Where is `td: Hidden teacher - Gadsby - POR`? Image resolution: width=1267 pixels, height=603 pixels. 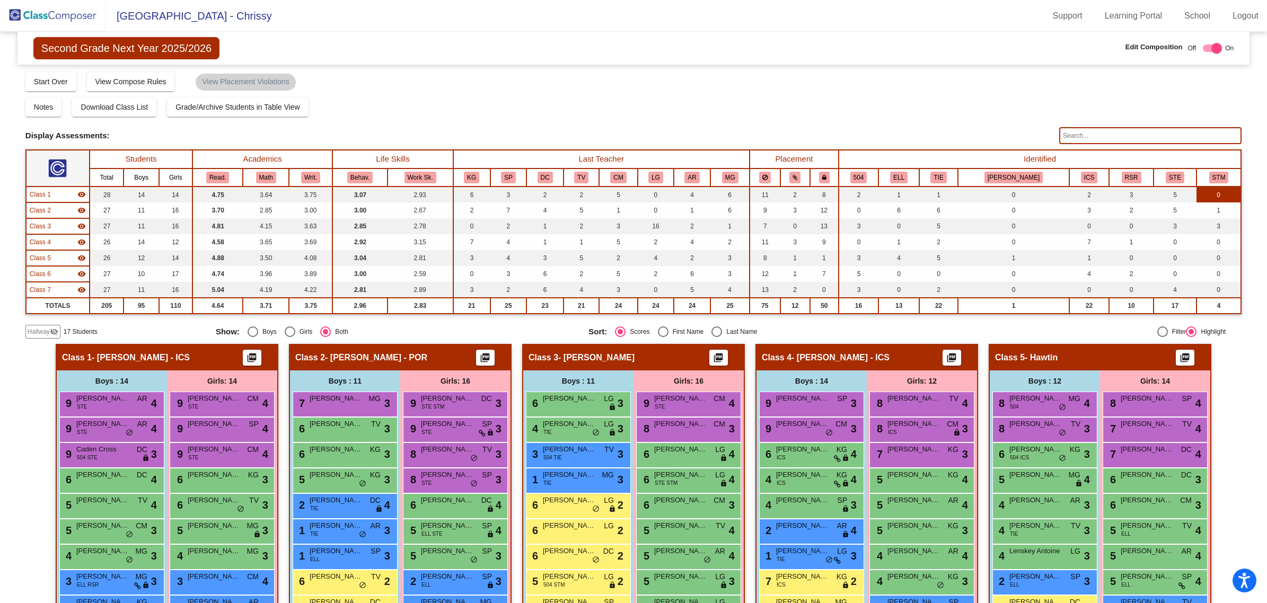 td: Hidden teacher - Gadsby - POR is located at coordinates (58, 210).